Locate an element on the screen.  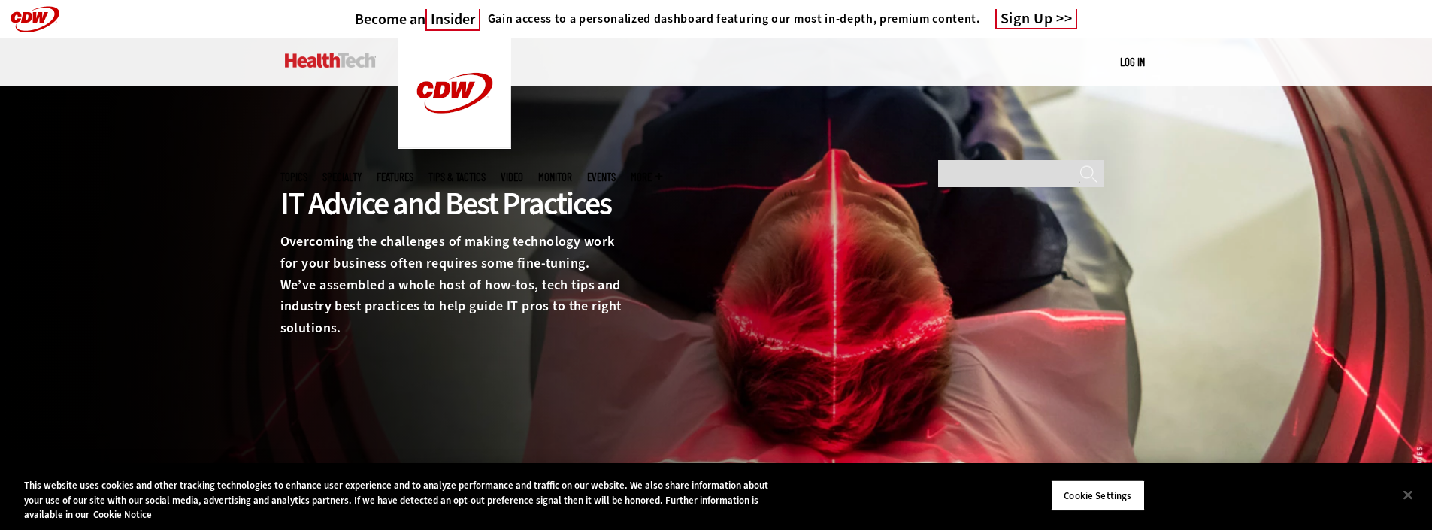
button: Cookie Settings is located at coordinates (1097, 495).